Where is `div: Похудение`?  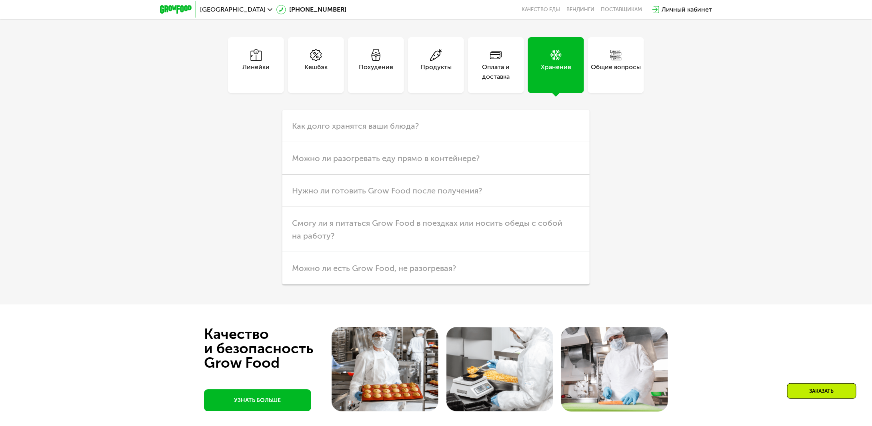 div: Похудение is located at coordinates (376, 72).